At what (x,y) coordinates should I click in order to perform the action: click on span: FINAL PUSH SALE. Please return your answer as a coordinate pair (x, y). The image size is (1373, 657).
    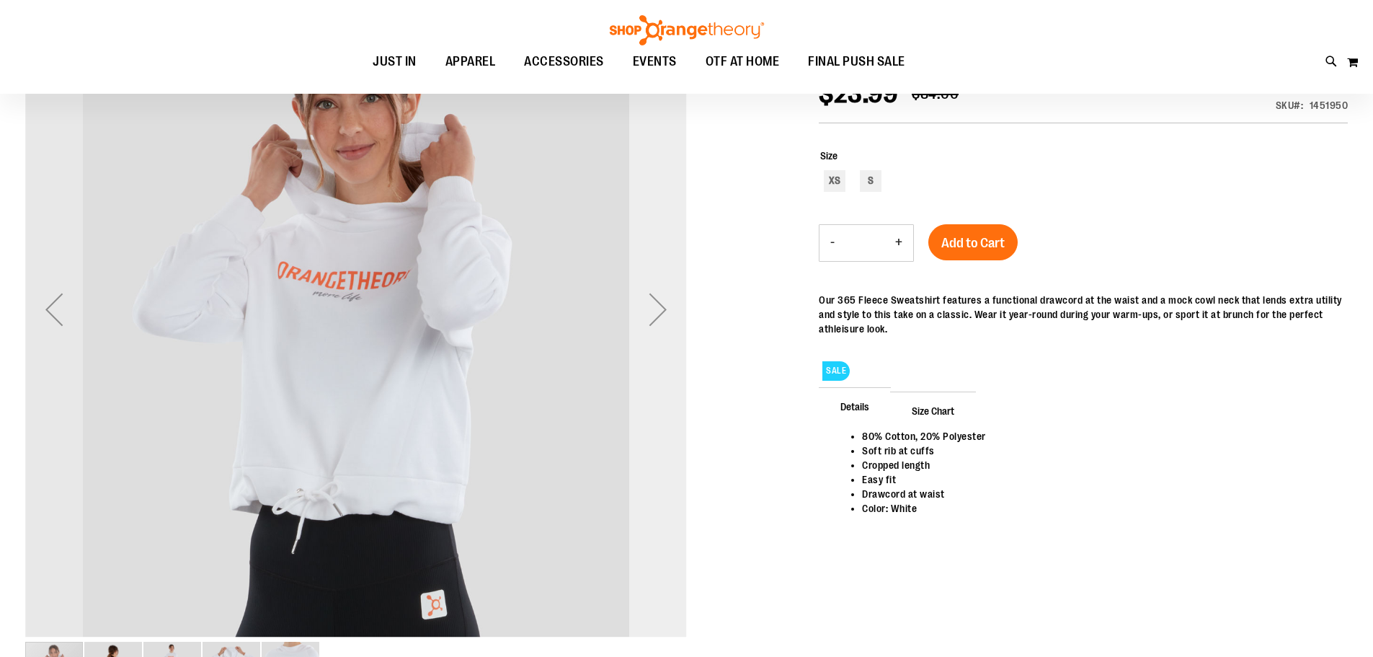
    Looking at the image, I should click on (856, 61).